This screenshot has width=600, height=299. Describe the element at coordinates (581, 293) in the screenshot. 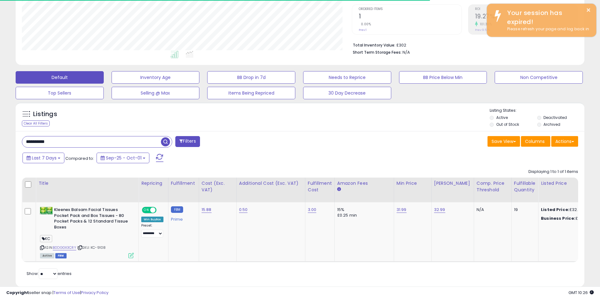

I see `span: 2025-10-14 10:26 GMT` at that location.